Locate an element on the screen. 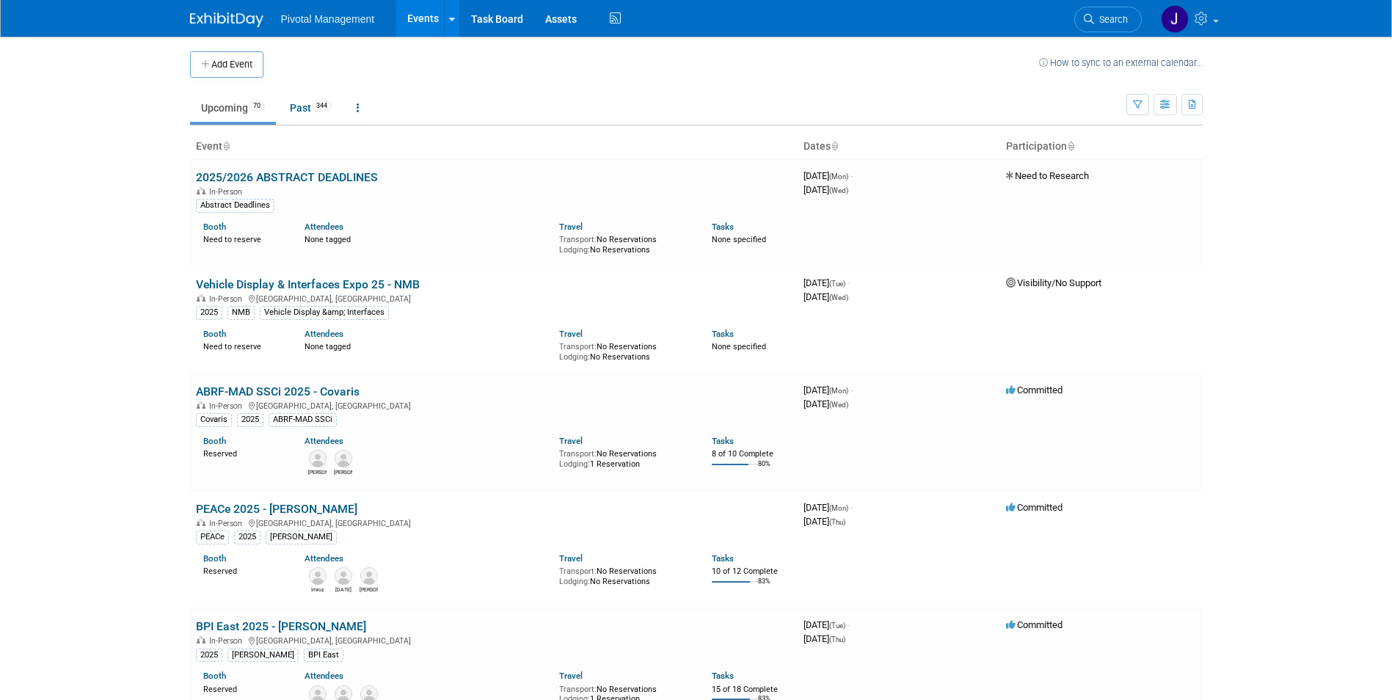 This screenshot has height=700, width=1392. div: ABRF-MAD SSCi is located at coordinates (302, 420).